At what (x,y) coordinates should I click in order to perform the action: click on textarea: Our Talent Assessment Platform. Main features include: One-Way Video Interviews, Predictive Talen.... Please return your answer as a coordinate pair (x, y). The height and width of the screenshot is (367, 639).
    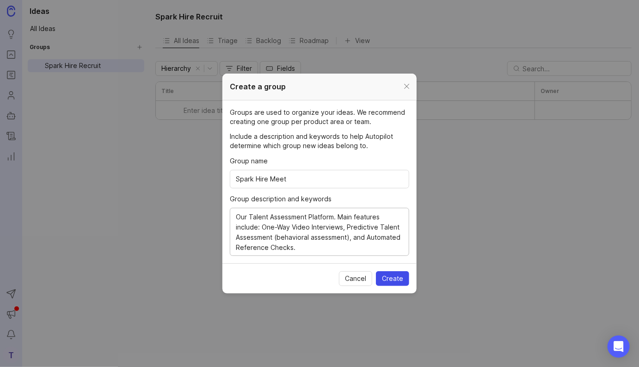
    Looking at the image, I should click on (320, 232).